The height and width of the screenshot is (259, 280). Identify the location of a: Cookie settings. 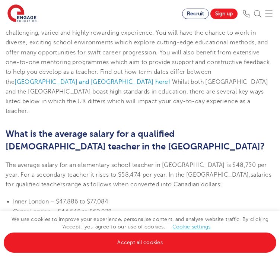
(192, 227).